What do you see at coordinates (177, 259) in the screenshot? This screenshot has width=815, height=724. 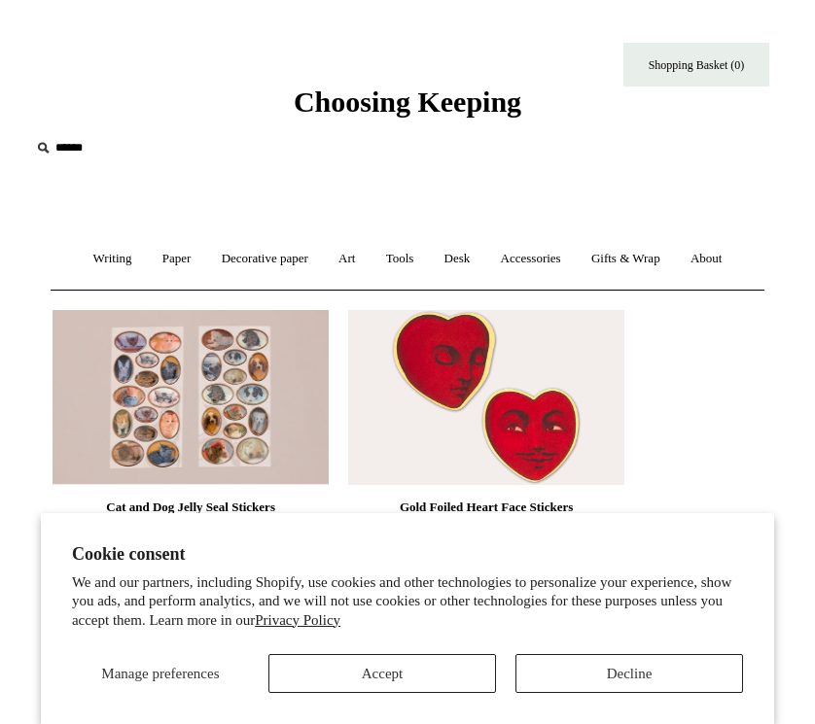 I see `a: Paper` at bounding box center [177, 259].